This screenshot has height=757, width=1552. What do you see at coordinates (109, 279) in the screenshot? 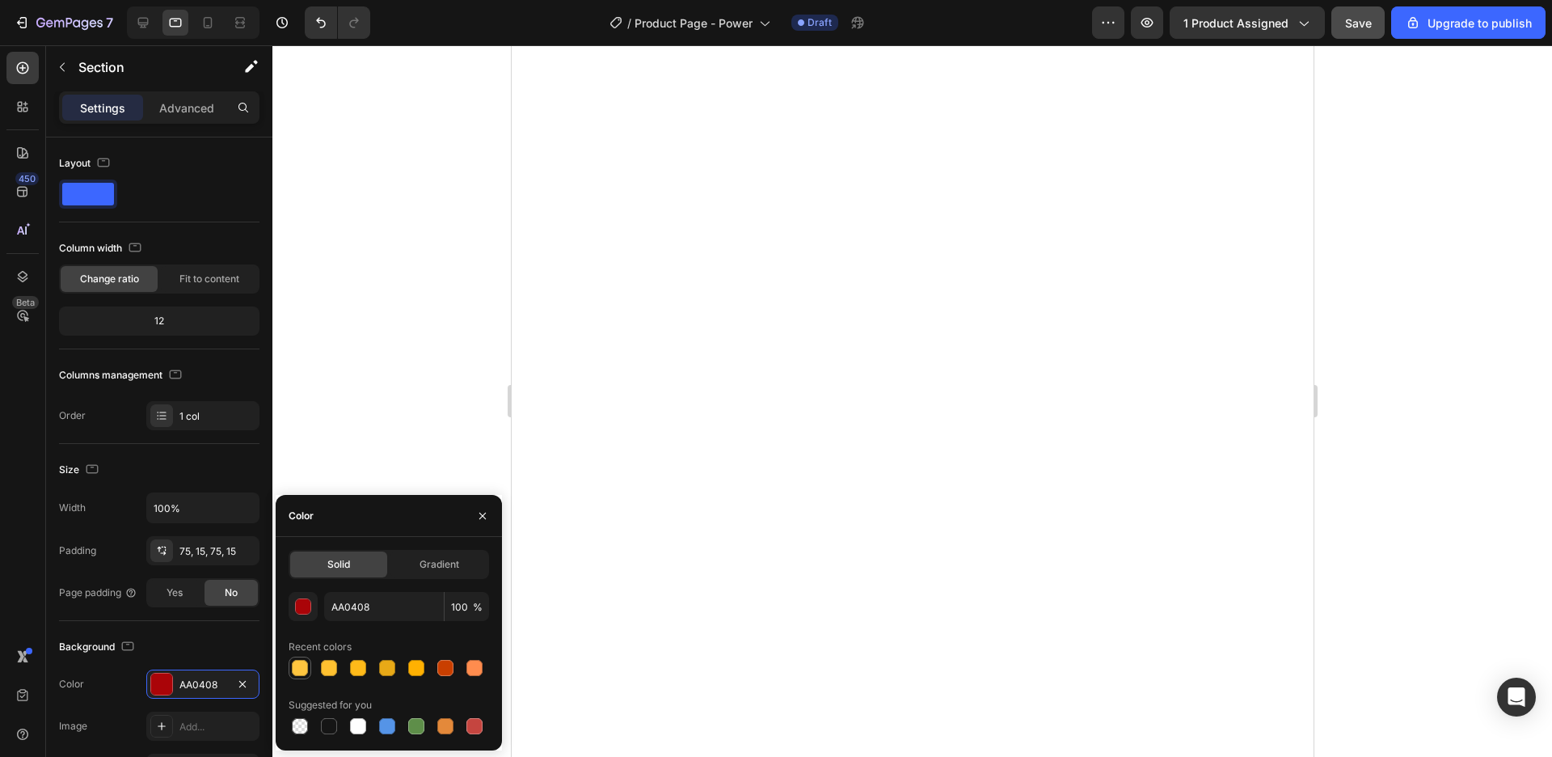
I see `span: Change ratio` at bounding box center [109, 279].